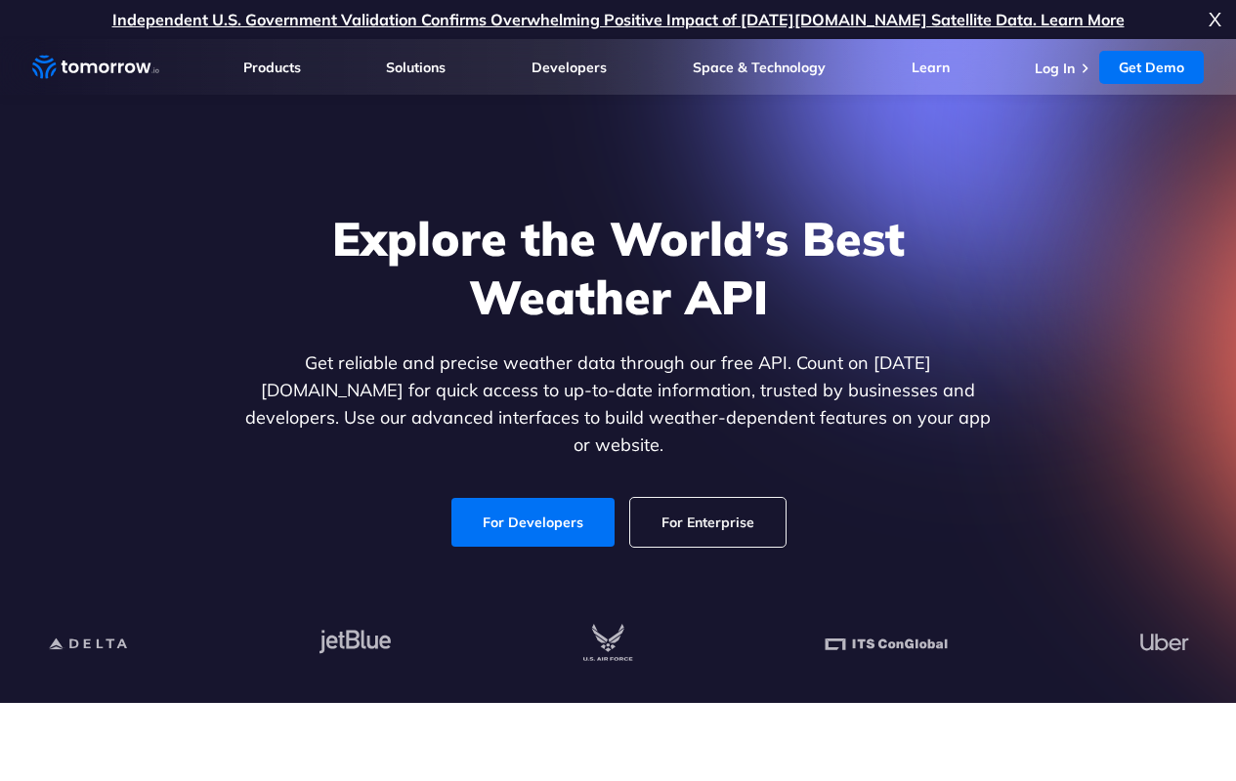  Describe the element at coordinates (759, 67) in the screenshot. I see `a: Space & Technology` at that location.